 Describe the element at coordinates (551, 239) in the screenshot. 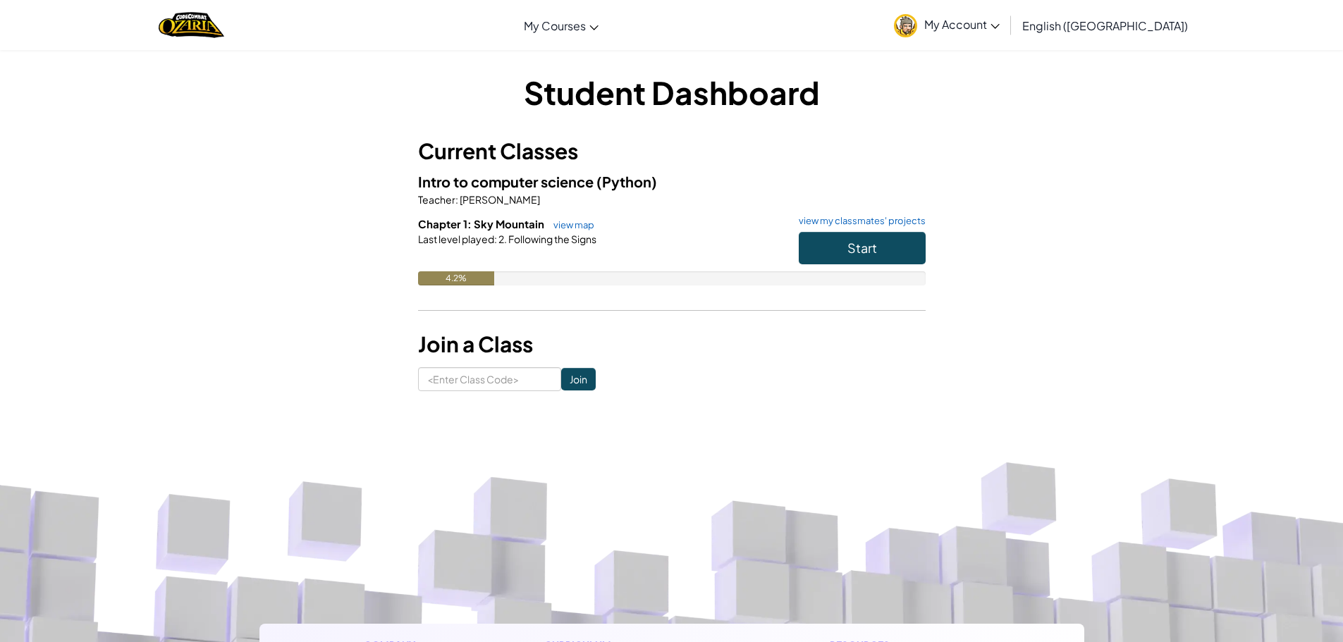

I see `span: Following the Signs` at that location.